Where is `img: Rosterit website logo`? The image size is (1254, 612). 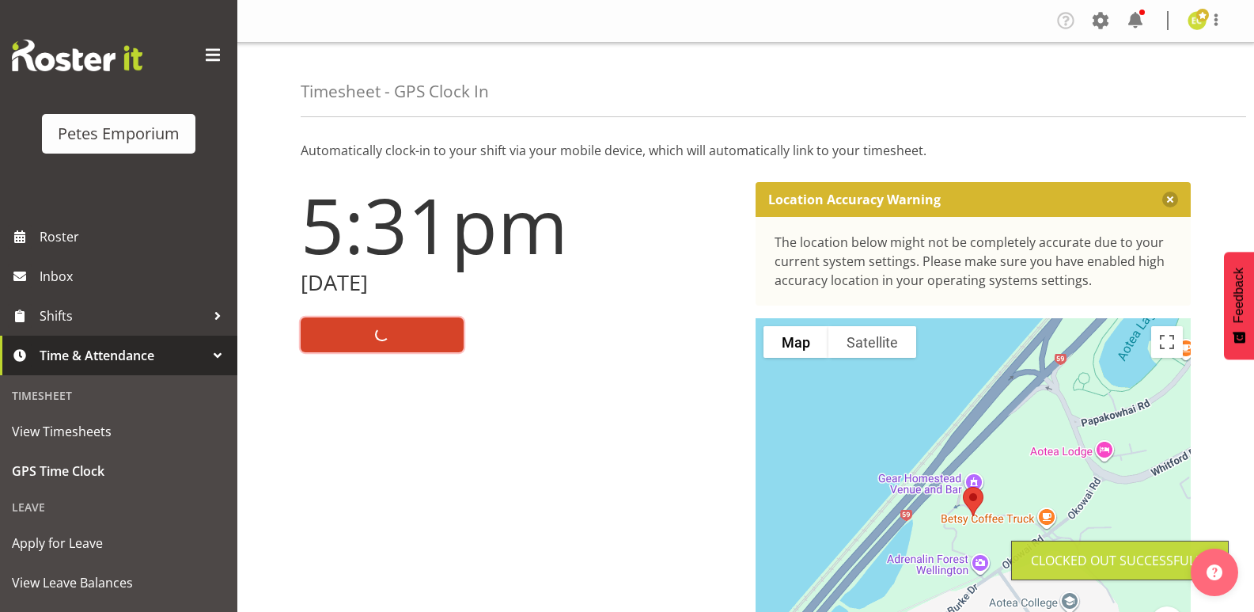
img: Rosterit website logo is located at coordinates (77, 55).